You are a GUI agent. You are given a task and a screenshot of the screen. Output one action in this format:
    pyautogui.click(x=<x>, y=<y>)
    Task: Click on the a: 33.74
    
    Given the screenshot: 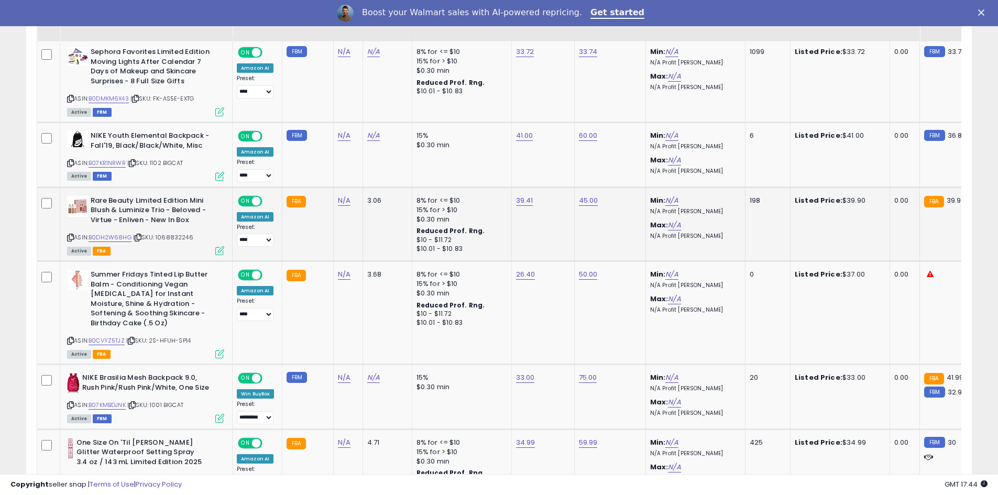 What is the action you would take?
    pyautogui.click(x=588, y=52)
    